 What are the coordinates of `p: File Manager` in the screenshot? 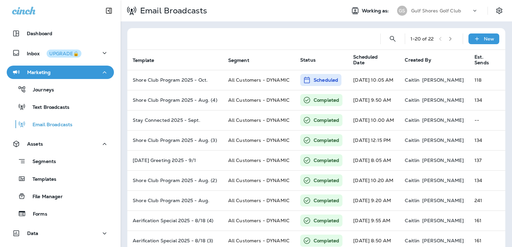 It's located at (44, 197).